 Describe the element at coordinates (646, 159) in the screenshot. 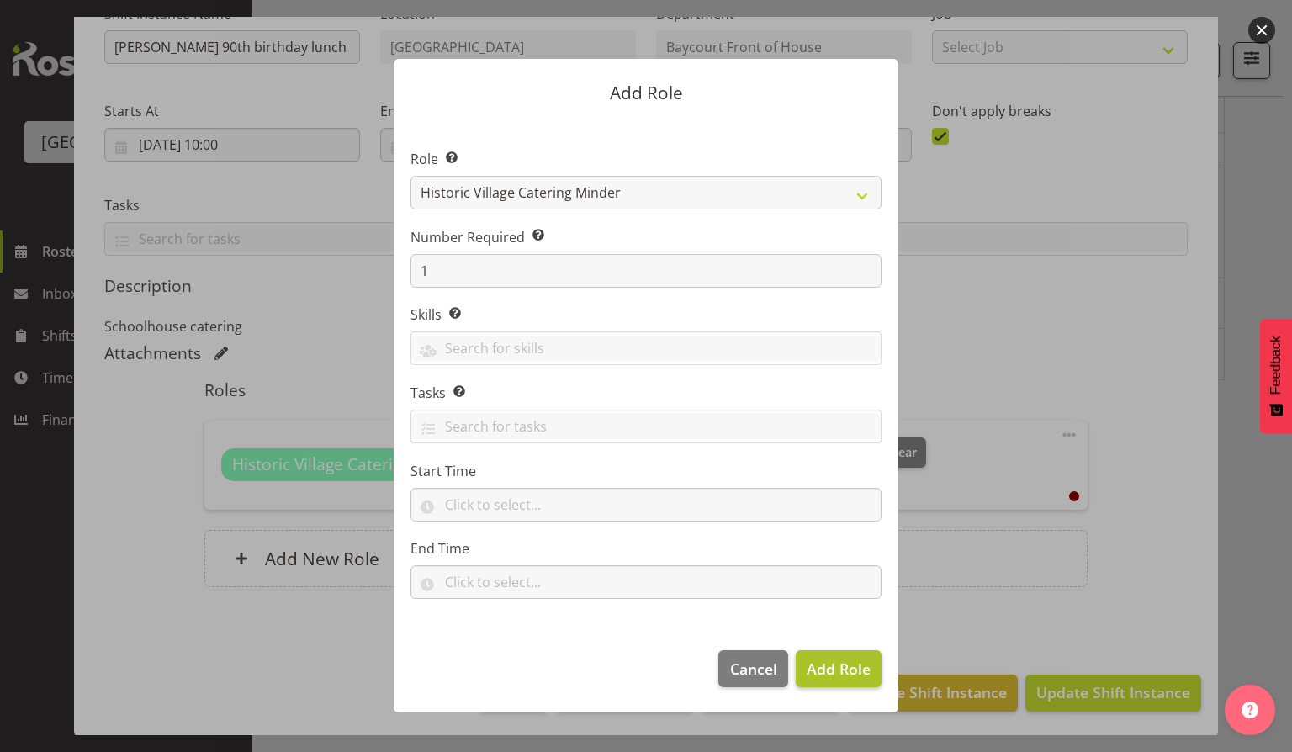

I see `label: Role` at that location.